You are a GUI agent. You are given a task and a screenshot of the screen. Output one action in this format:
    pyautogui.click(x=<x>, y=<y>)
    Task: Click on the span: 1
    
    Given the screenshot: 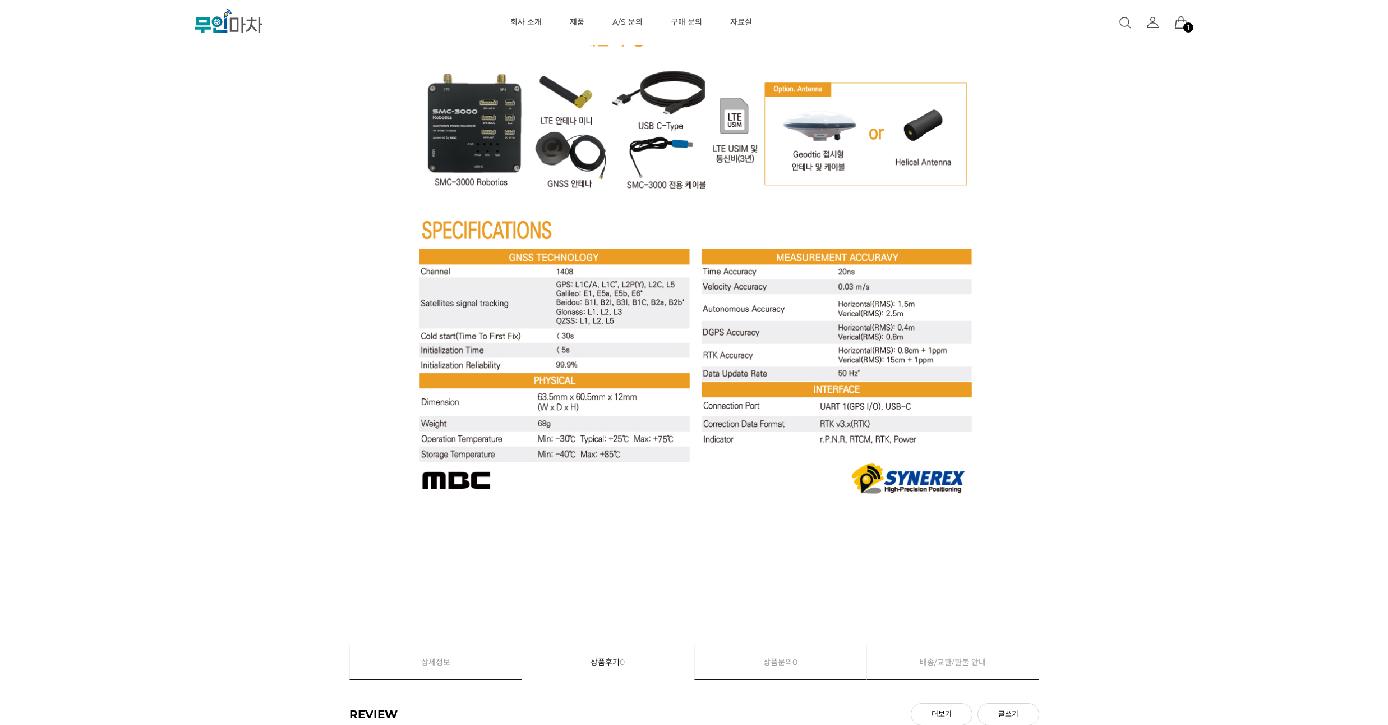 What is the action you would take?
    pyautogui.click(x=1189, y=27)
    